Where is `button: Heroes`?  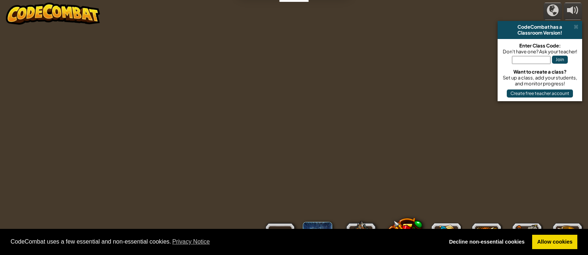 button: Heroes is located at coordinates (527, 237).